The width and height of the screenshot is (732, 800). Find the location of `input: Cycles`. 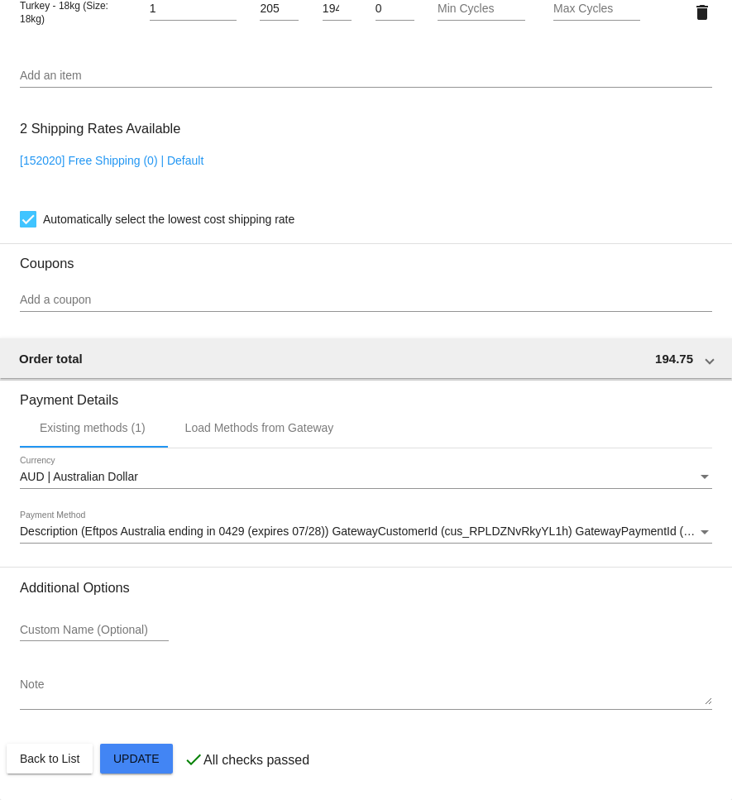

input: Cycles is located at coordinates (395, 9).